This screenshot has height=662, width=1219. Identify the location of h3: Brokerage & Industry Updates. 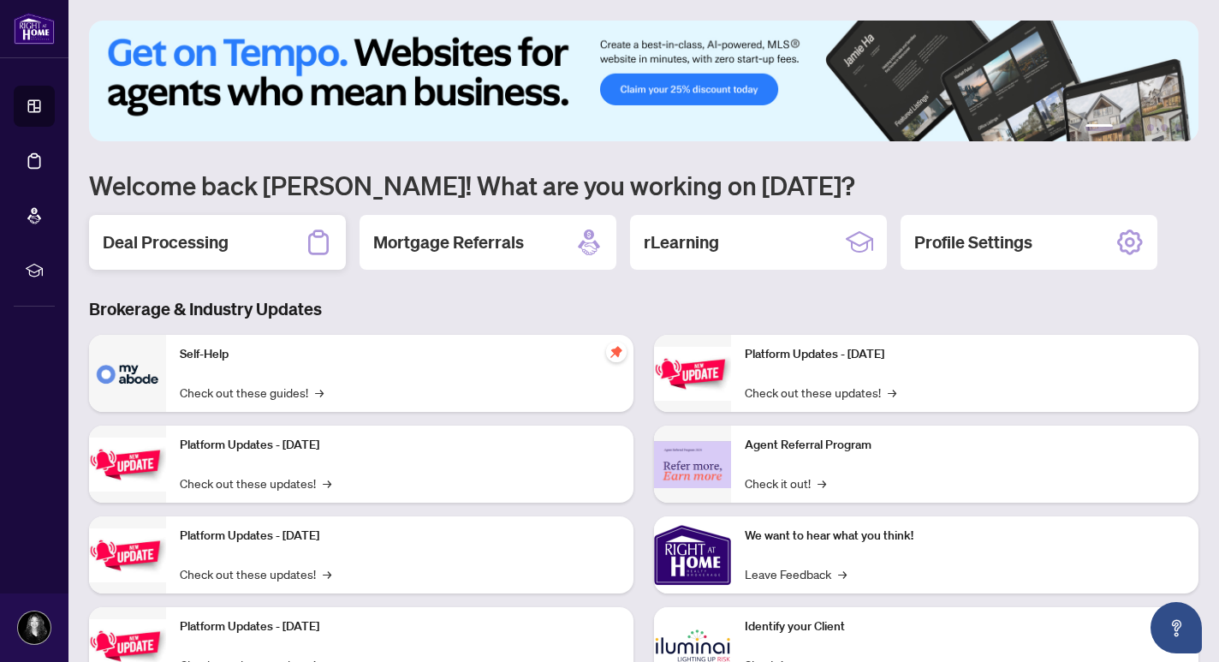
(644, 309).